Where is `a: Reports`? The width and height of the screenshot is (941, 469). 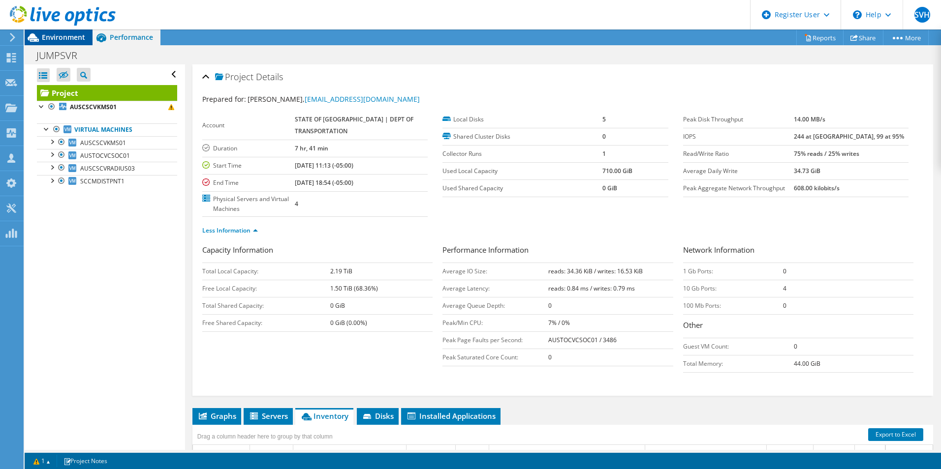 a: Reports is located at coordinates (820, 37).